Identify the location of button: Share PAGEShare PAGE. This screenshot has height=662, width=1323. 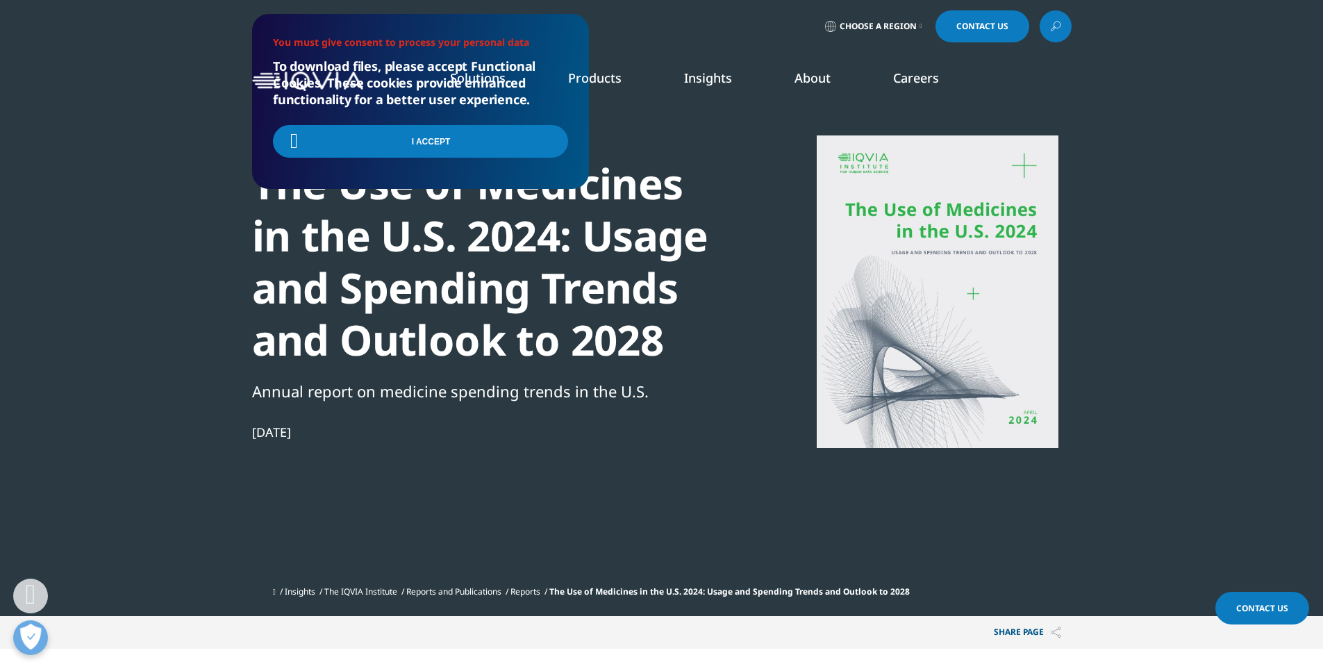
(1027, 632).